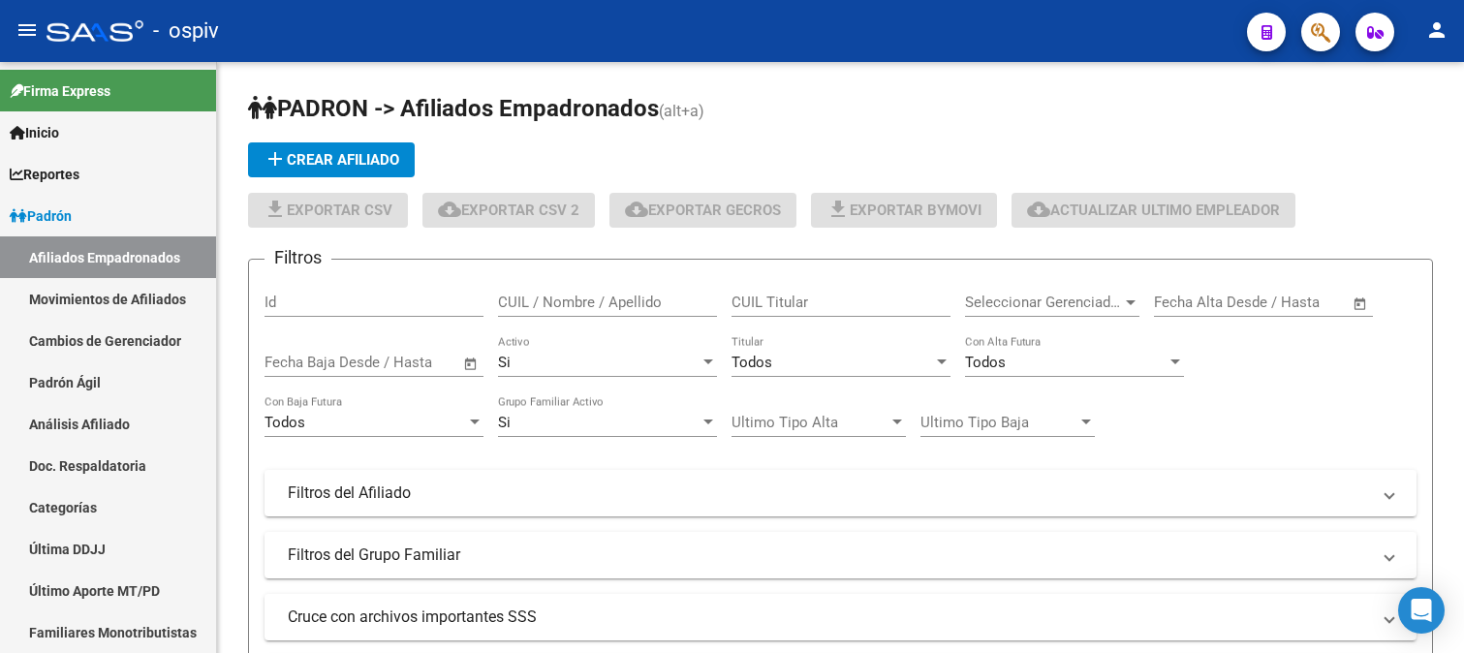 This screenshot has height=653, width=1464. I want to click on mat-panel-title: Filtros del Grupo Familiar, so click(828, 555).